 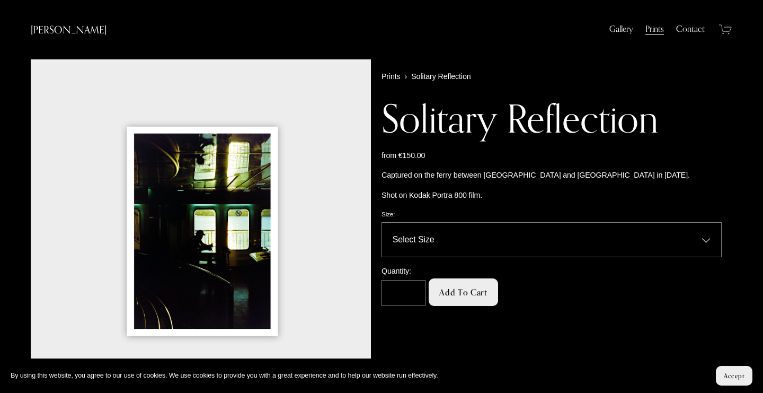 I want to click on div: from €150.00, so click(x=552, y=155).